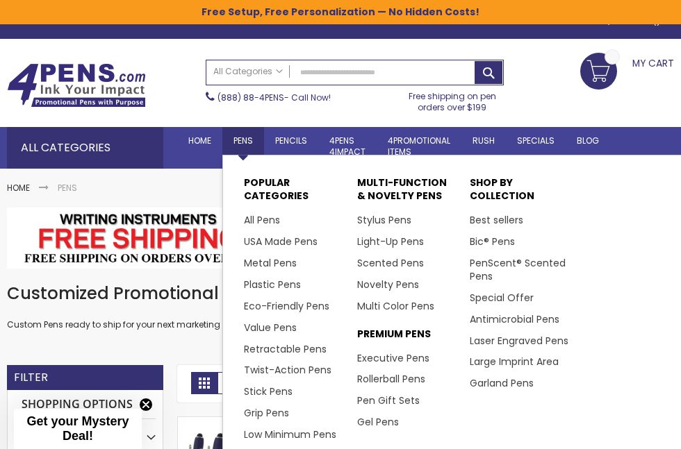 The height and width of the screenshot is (449, 681). What do you see at coordinates (270, 328) in the screenshot?
I see `a: Value Pens` at bounding box center [270, 328].